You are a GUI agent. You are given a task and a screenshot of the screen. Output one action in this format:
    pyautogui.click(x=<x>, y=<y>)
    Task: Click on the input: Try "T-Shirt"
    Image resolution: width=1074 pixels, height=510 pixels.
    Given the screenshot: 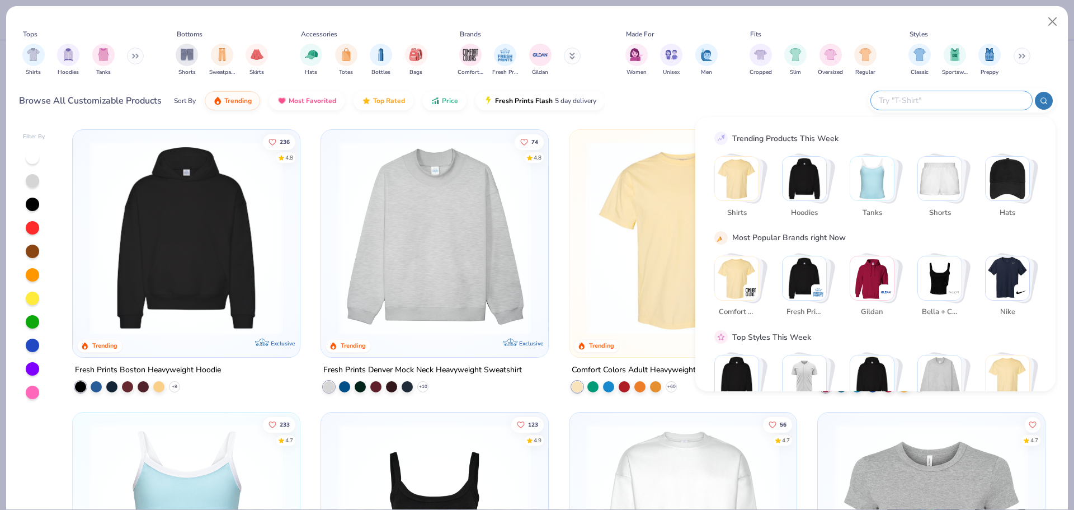 What is the action you would take?
    pyautogui.click(x=951, y=100)
    